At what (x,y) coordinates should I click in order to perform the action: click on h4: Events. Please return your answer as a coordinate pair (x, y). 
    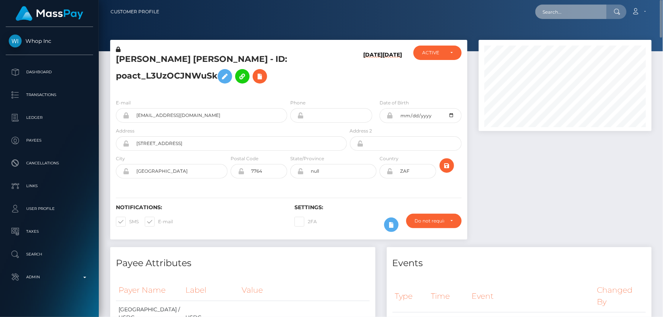
    Looking at the image, I should click on (519, 263).